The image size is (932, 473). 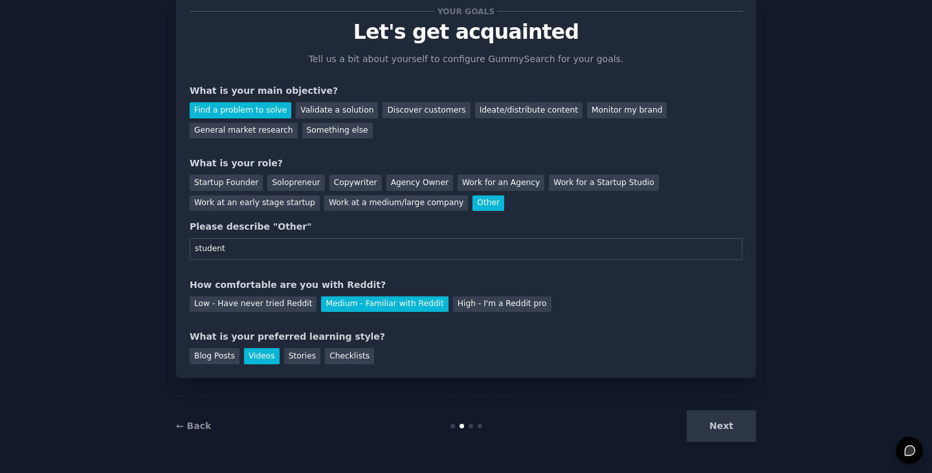 I want to click on input: Your role, so click(x=466, y=249).